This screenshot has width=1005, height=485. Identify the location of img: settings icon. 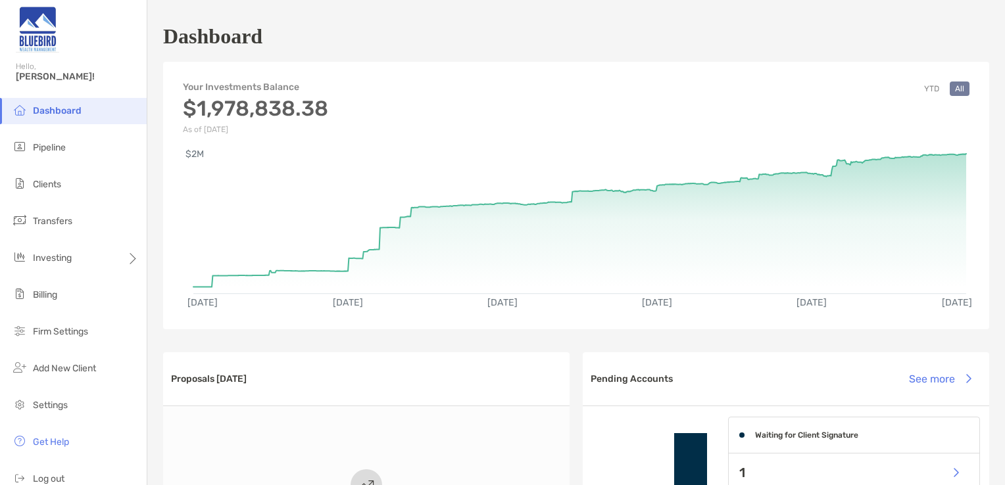
(20, 405).